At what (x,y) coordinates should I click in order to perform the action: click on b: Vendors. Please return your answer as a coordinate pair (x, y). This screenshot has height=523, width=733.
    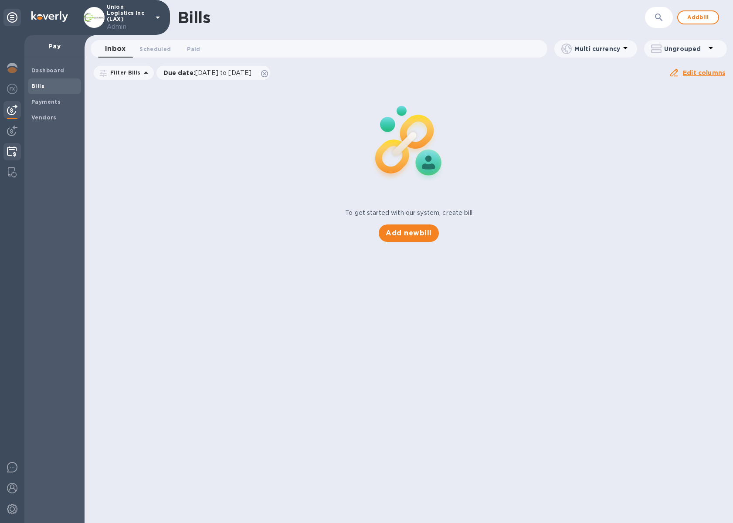
    Looking at the image, I should click on (44, 117).